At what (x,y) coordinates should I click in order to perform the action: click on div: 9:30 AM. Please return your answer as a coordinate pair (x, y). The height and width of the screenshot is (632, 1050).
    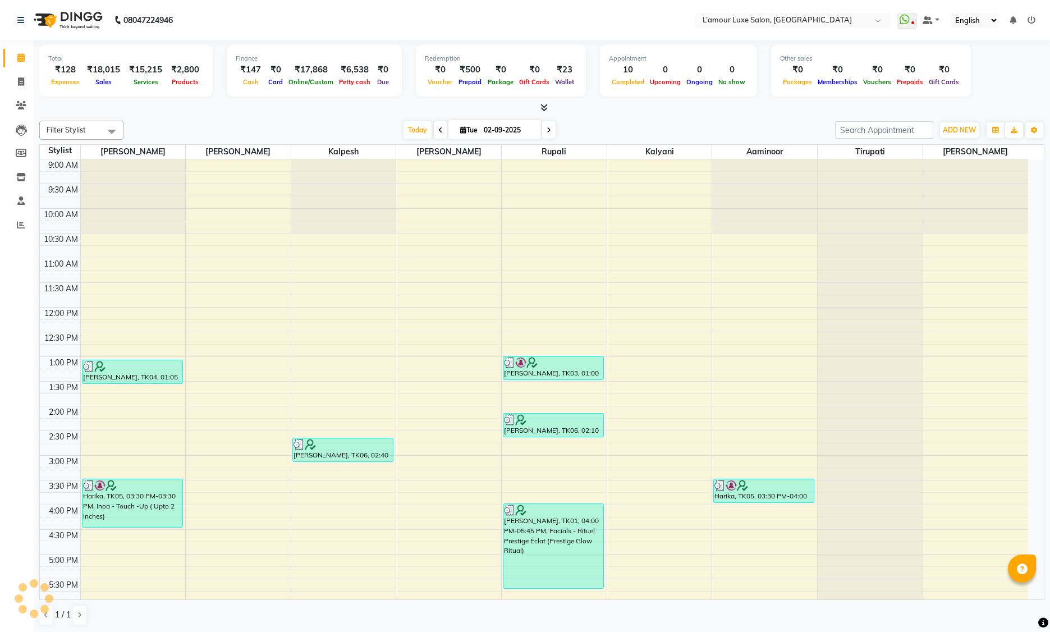
    Looking at the image, I should click on (63, 190).